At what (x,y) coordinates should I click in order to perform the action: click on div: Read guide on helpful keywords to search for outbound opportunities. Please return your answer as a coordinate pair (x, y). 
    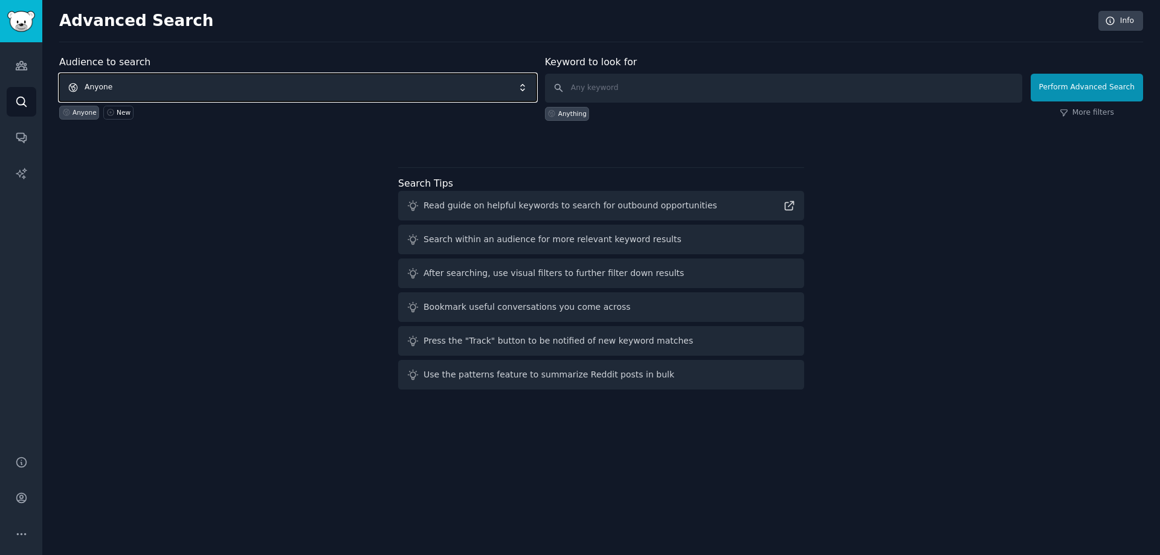
    Looking at the image, I should click on (570, 205).